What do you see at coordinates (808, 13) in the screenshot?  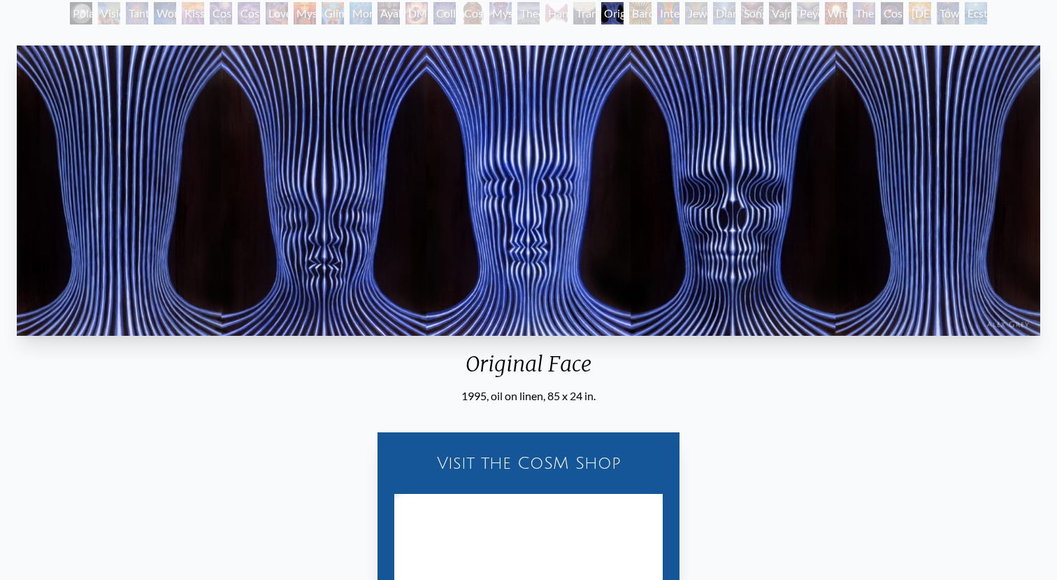 I see `div: Peyote Being` at bounding box center [808, 13].